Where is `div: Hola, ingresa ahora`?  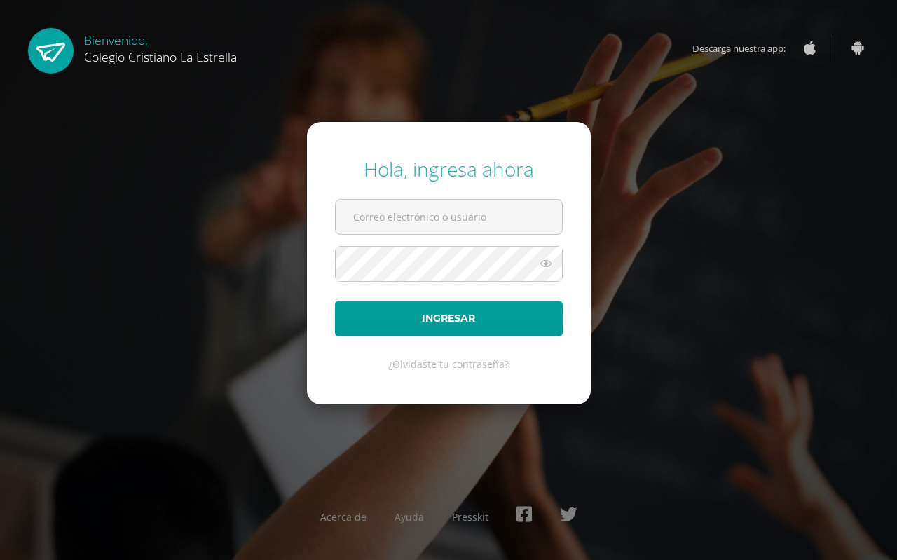
div: Hola, ingresa ahora is located at coordinates (448, 169).